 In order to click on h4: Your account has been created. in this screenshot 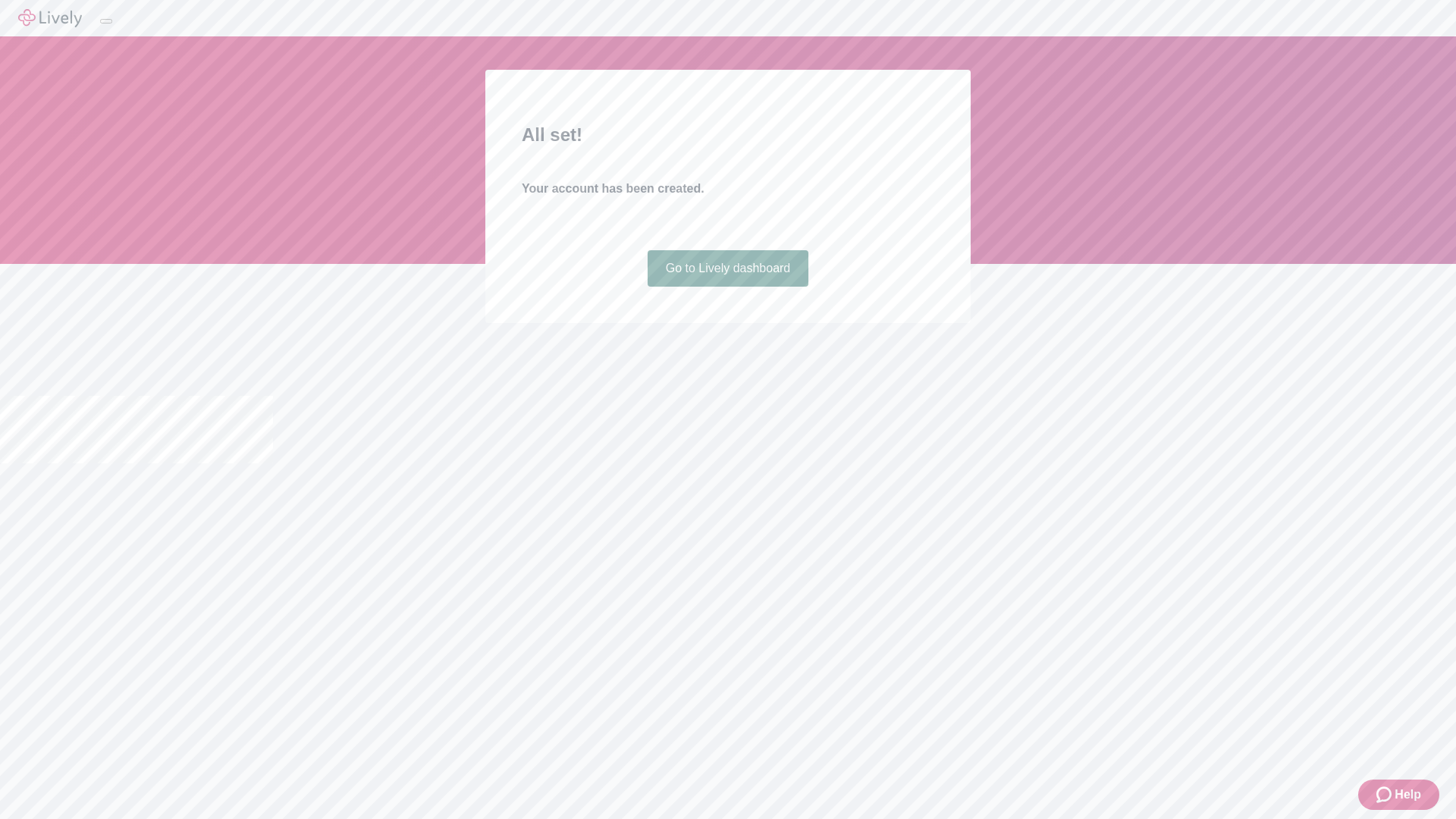, I will do `click(728, 189)`.